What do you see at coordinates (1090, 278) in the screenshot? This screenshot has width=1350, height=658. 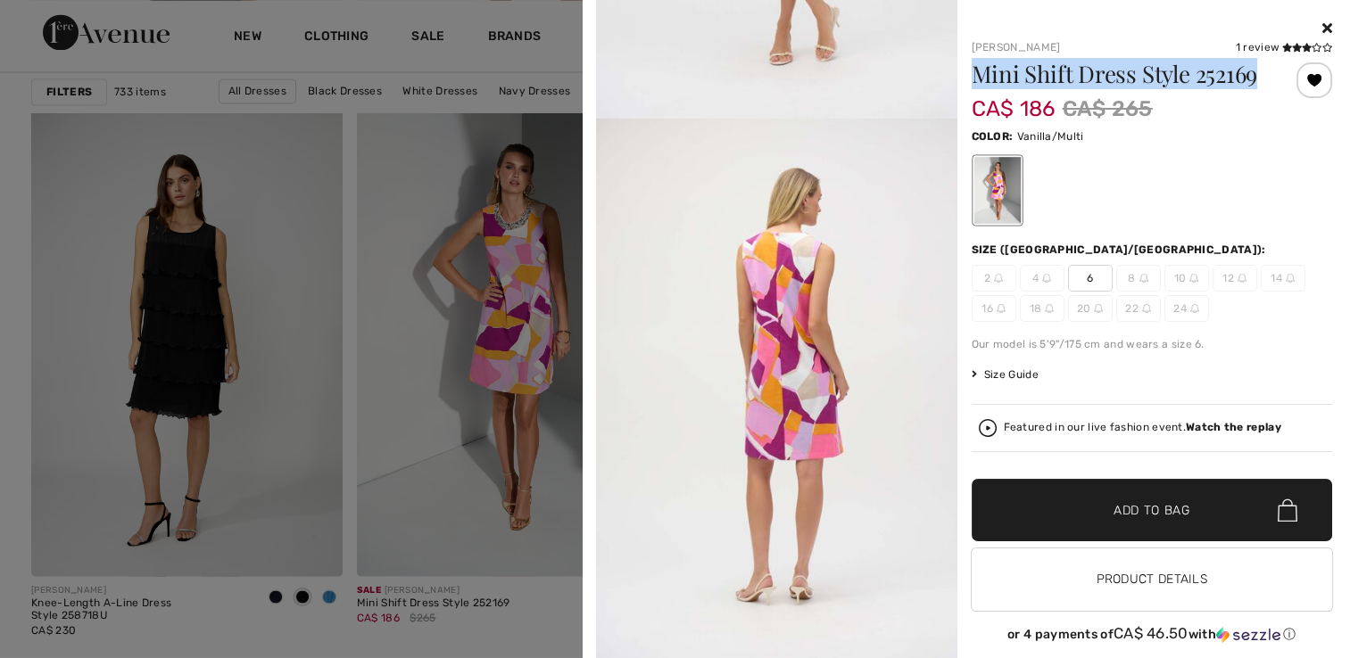 I see `span: 6` at bounding box center [1090, 278].